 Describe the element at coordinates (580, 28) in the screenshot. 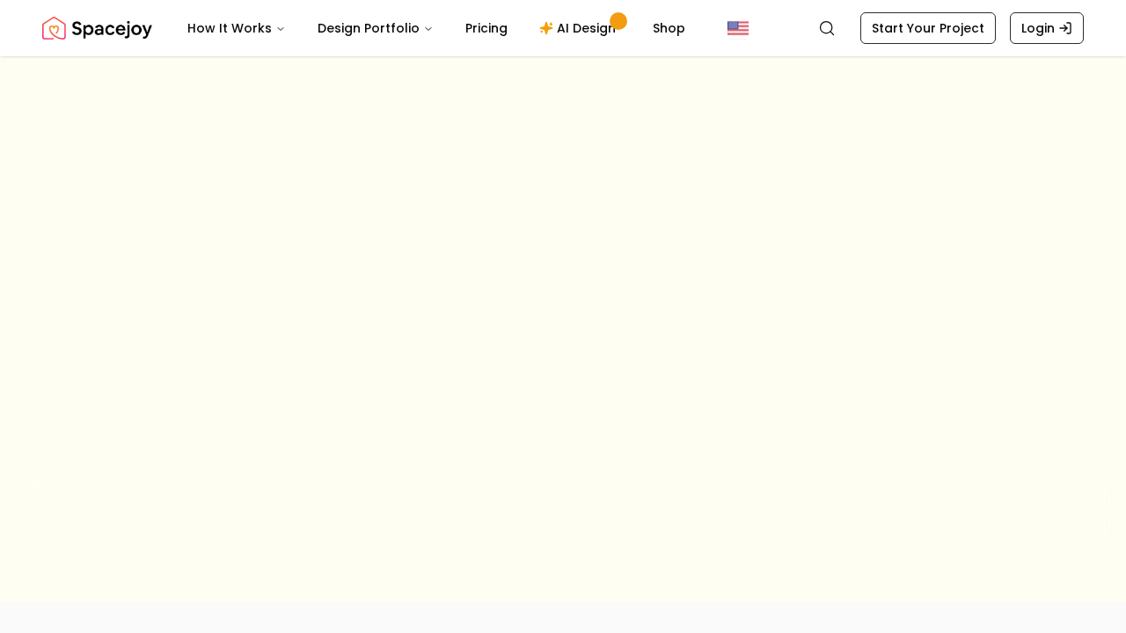

I see `a: AI Design` at that location.